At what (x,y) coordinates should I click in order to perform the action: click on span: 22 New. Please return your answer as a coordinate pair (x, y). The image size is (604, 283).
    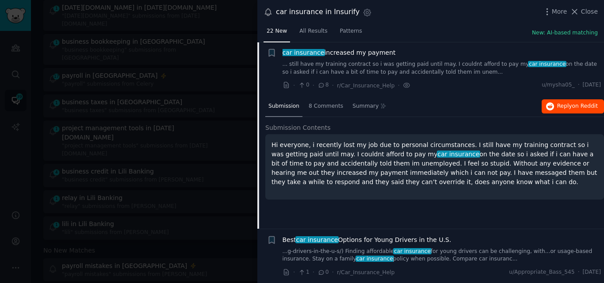
    Looking at the image, I should click on (277, 31).